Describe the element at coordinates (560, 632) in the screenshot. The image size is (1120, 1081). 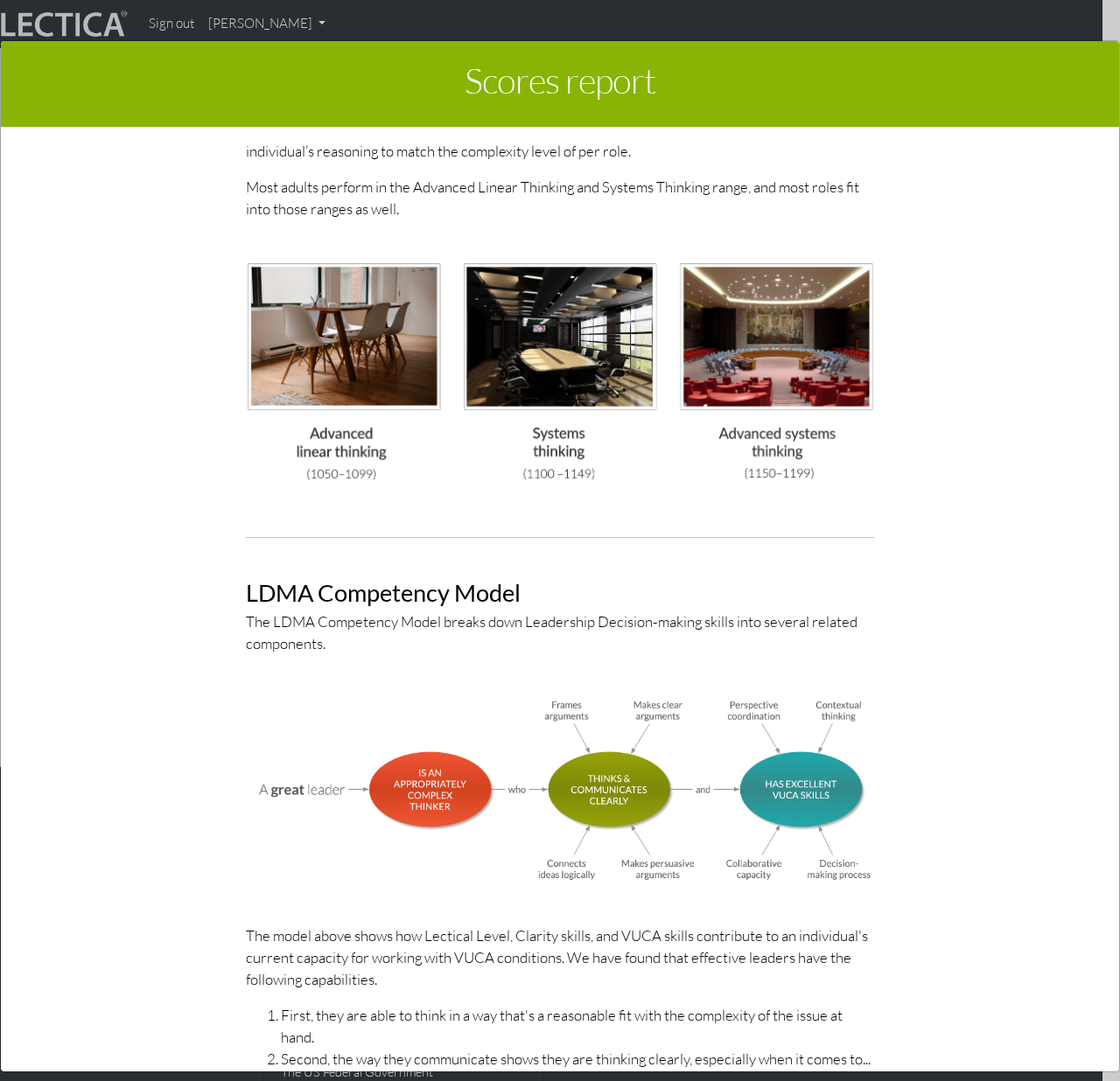
I see `p: The LDMA Competency Model breaks down Leadership Decision-making skills into several related comp...` at that location.